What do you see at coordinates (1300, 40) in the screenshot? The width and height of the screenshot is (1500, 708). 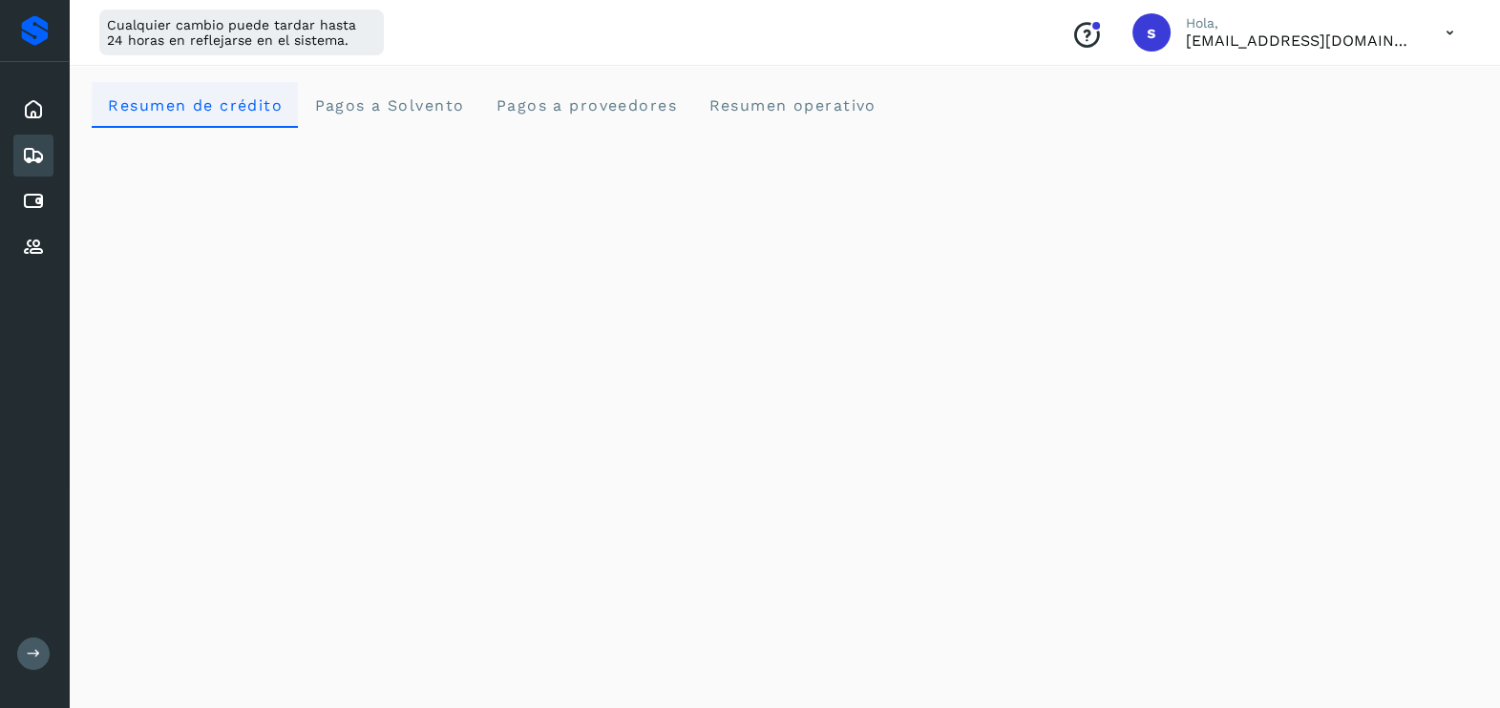 I see `p: smedina@niagarawater.com` at bounding box center [1300, 40].